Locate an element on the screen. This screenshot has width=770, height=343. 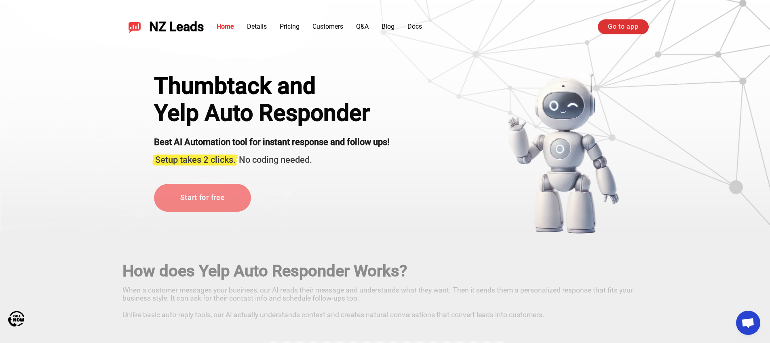
strong: Best AI Automation tool for instant response and follow ups! is located at coordinates (272, 142).